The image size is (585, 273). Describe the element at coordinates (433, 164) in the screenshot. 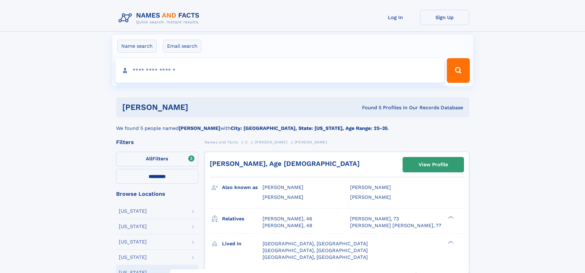

I see `a: View Profile` at that location.